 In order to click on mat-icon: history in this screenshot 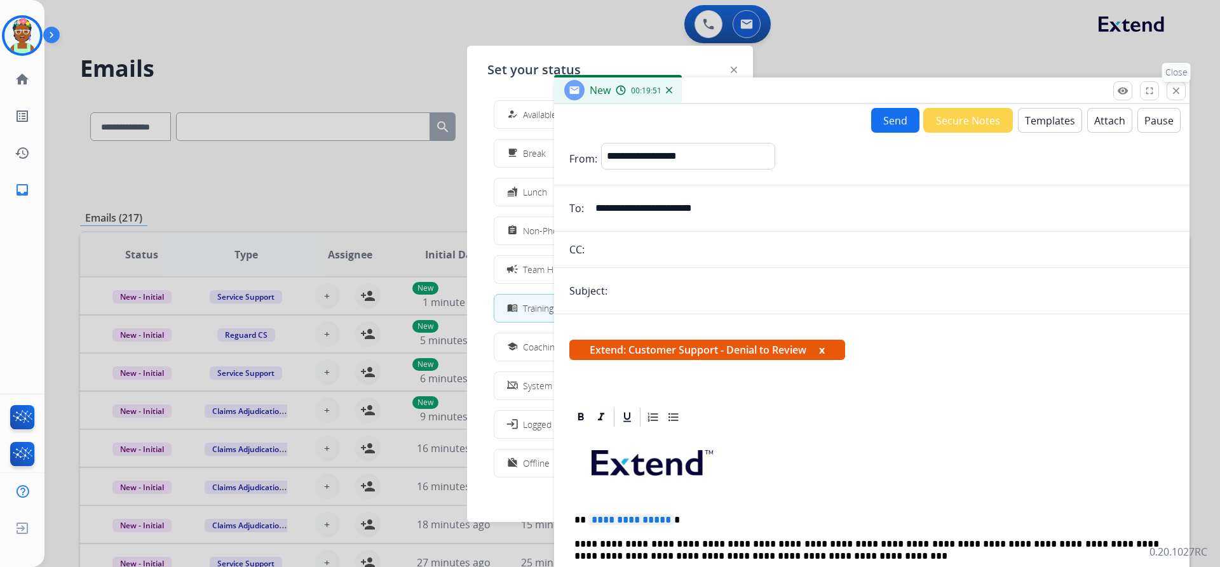, I will do `click(22, 153)`.